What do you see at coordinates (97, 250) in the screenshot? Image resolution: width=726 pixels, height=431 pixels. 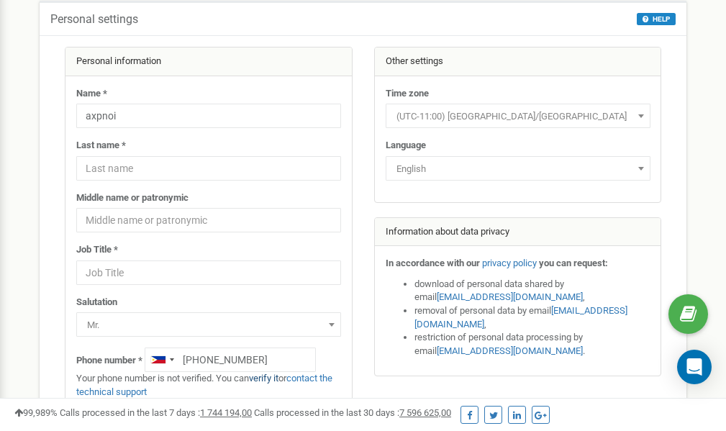 I see `label: Job Title *` at bounding box center [97, 250].